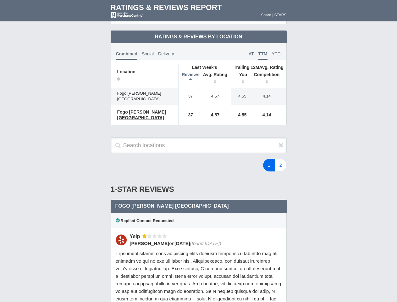 The height and width of the screenshot is (302, 397). What do you see at coordinates (269, 165) in the screenshot?
I see `a: 1` at bounding box center [269, 165].